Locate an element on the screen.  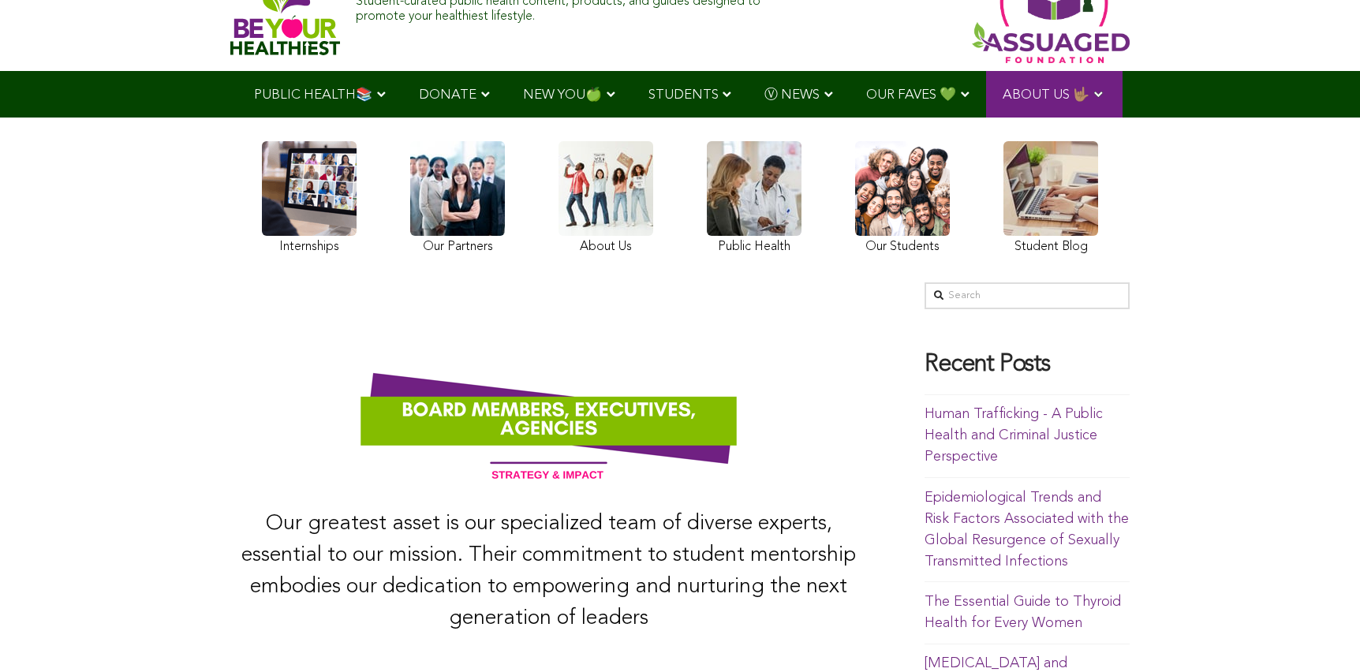
span: DONATE is located at coordinates (447, 95).